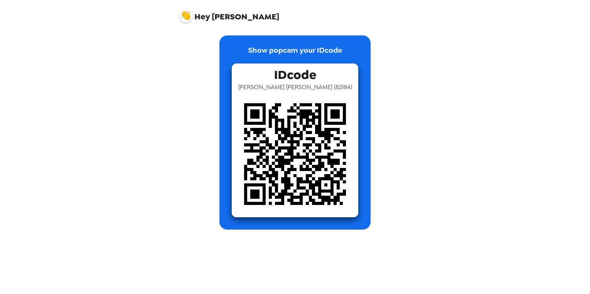  Describe the element at coordinates (186, 15) in the screenshot. I see `img: profile pic` at that location.